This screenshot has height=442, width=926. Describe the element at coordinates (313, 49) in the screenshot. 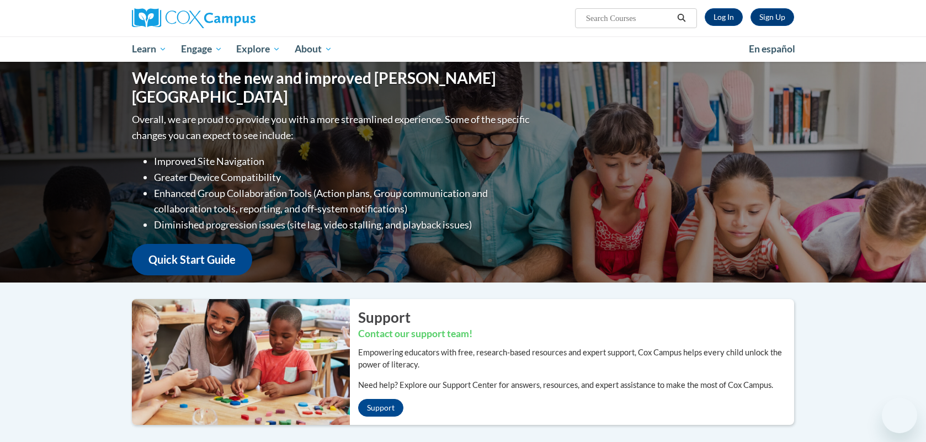

I see `span: About` at that location.